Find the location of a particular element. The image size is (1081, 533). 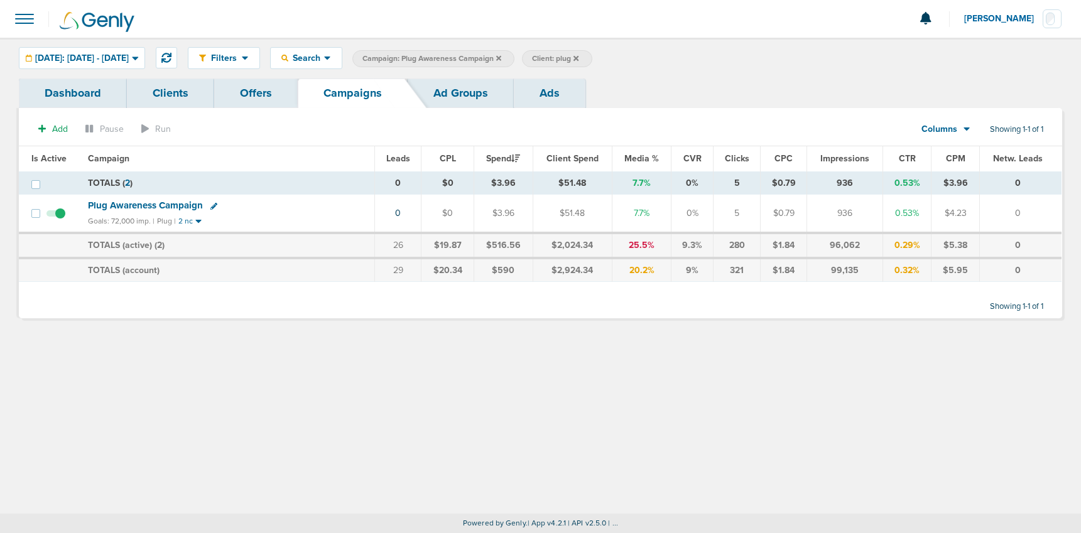

span: CTR is located at coordinates (907, 158).